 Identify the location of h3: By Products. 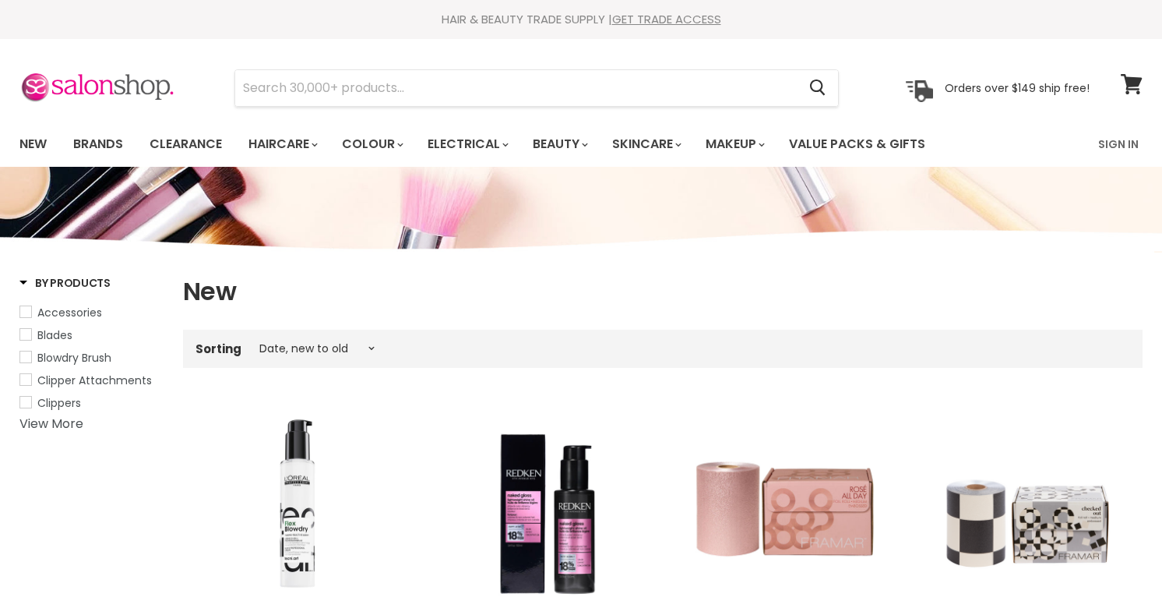
(65, 283).